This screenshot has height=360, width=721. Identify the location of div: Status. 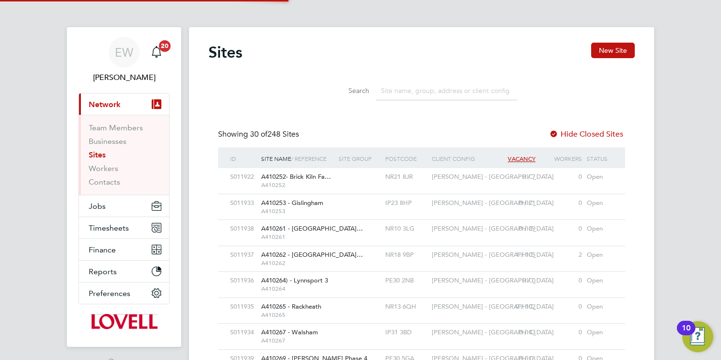
(600, 158).